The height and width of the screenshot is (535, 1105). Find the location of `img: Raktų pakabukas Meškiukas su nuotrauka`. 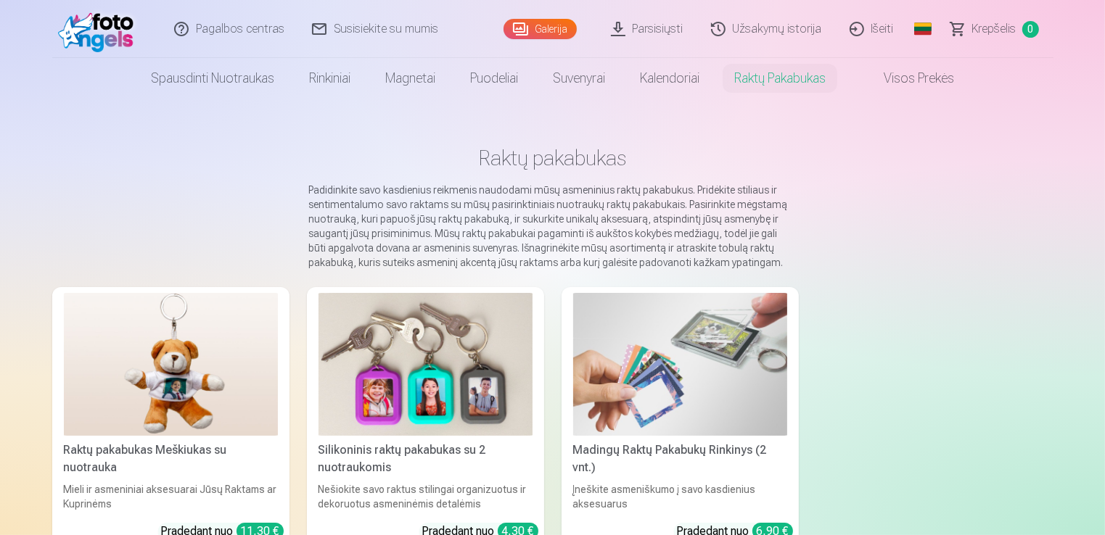

img: Raktų pakabukas Meškiukas su nuotrauka is located at coordinates (170, 364).